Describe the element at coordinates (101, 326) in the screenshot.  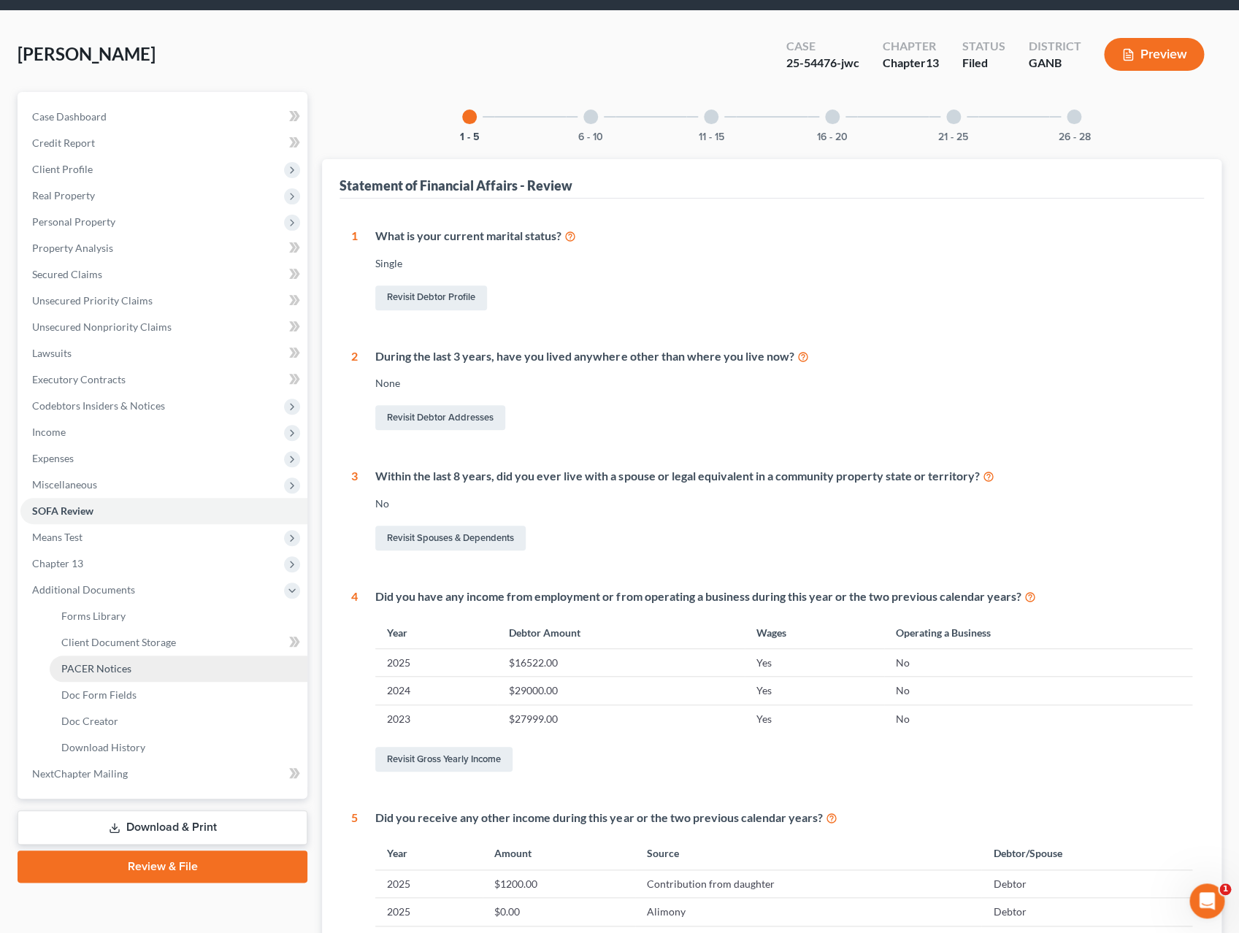
I see `span: Unsecured Nonpriority Claims` at that location.